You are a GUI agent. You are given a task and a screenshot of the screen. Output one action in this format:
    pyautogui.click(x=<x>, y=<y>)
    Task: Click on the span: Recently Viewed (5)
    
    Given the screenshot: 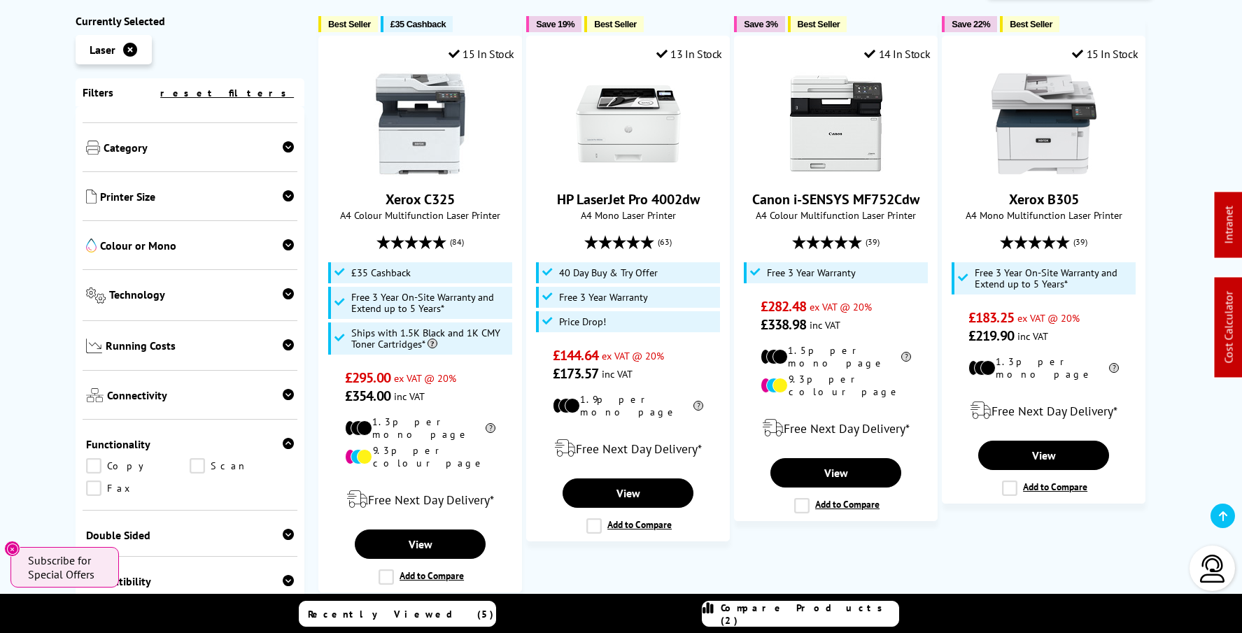 What is the action you would take?
    pyautogui.click(x=401, y=614)
    